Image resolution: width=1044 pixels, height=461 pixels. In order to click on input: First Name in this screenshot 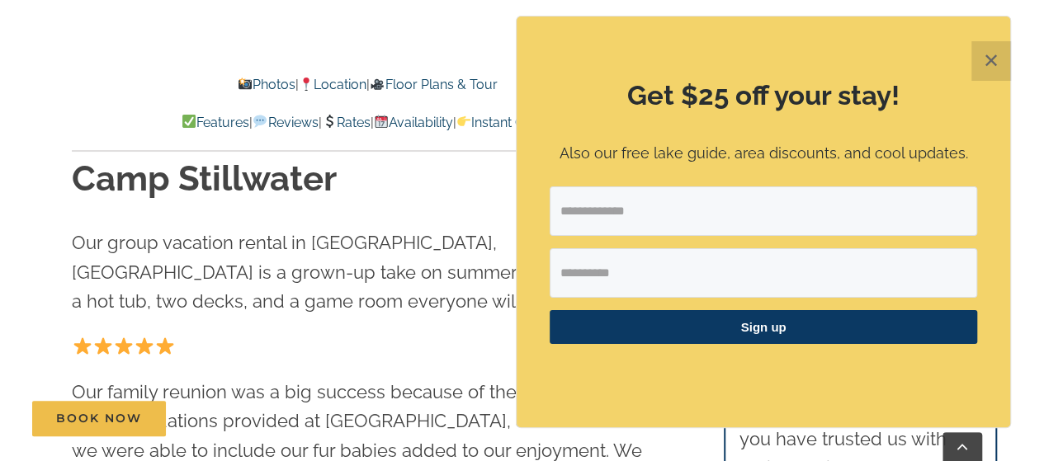, I will do `click(763, 273)`.